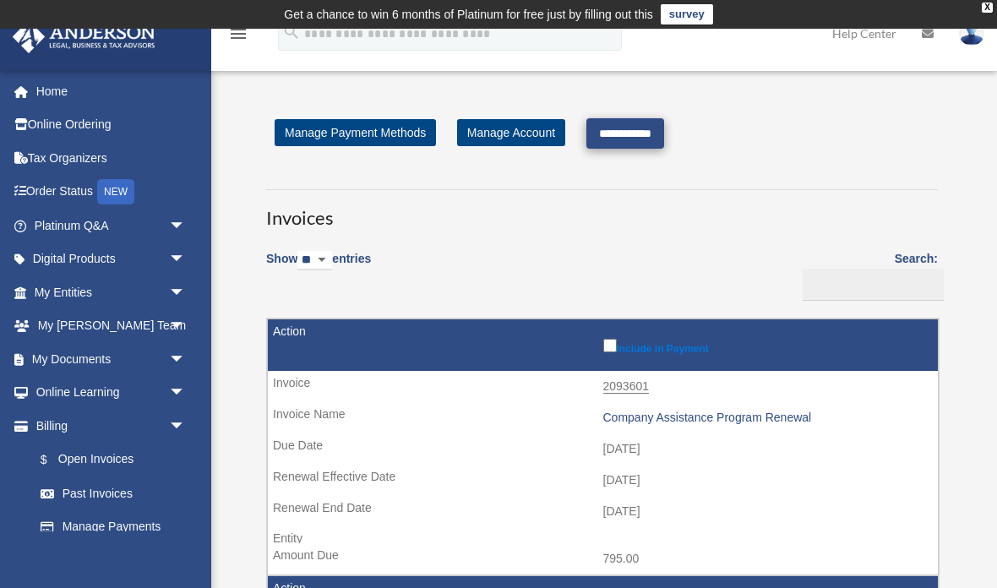  I want to click on input: Include in Payment, so click(610, 346).